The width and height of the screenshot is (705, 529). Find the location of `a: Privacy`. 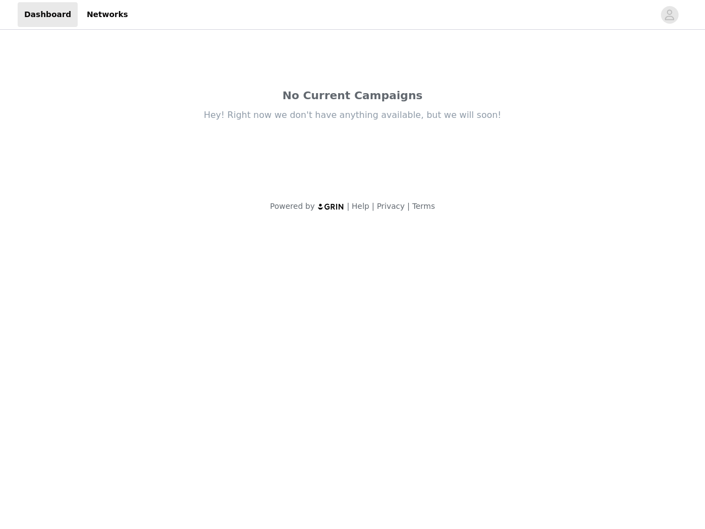

a: Privacy is located at coordinates (391, 206).